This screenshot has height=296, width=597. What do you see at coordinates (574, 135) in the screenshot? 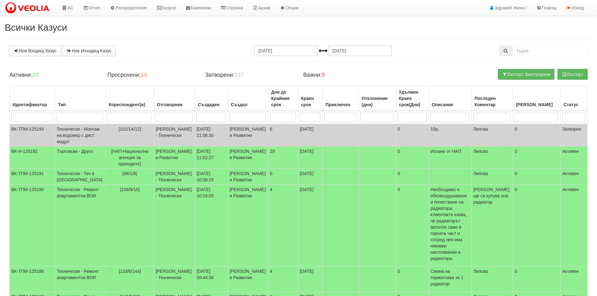
I see `td: Затворен` at bounding box center [574, 135].